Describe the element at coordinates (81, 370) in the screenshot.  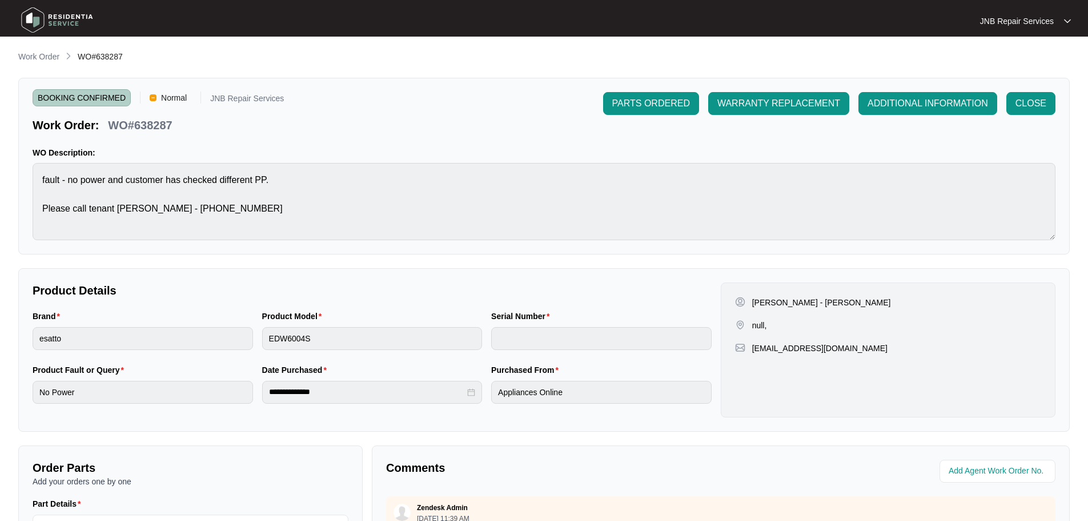
I see `label: Product Fault or Query` at that location.